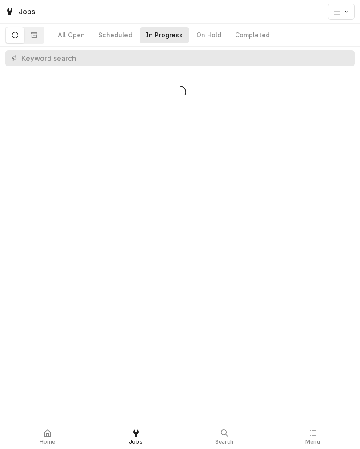 The height and width of the screenshot is (449, 360). What do you see at coordinates (165, 35) in the screenshot?
I see `div: In Progress` at bounding box center [165, 35].